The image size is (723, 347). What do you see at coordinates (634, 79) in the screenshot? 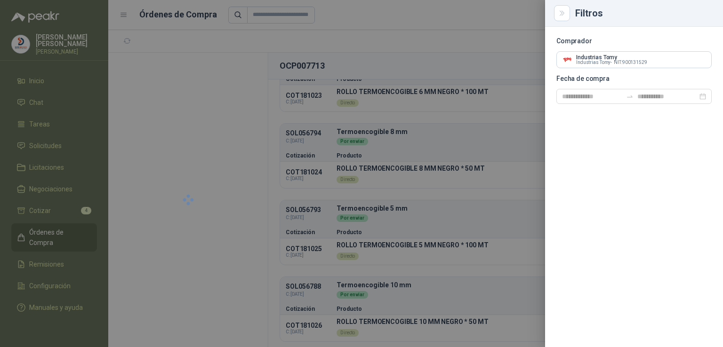
I see `p: Fecha de compra` at bounding box center [634, 79].